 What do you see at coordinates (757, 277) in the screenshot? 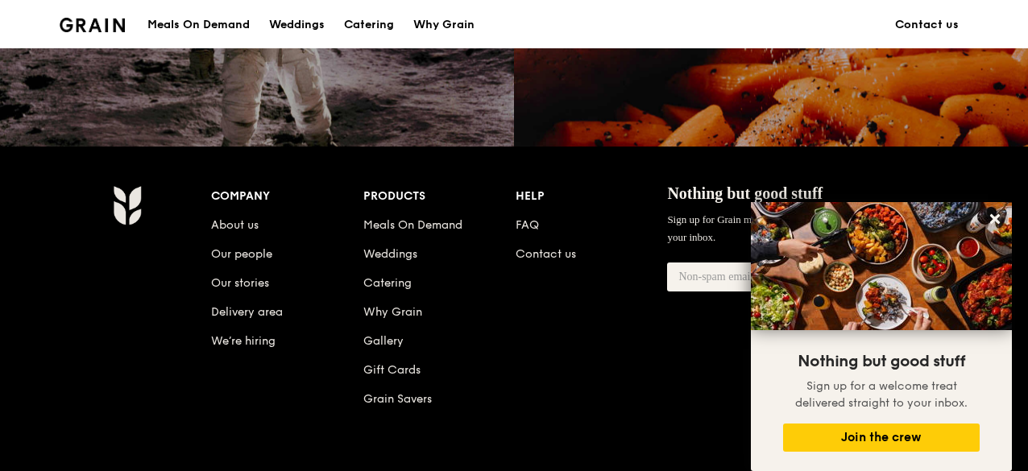
I see `input: Non-spam email address` at bounding box center [757, 277].